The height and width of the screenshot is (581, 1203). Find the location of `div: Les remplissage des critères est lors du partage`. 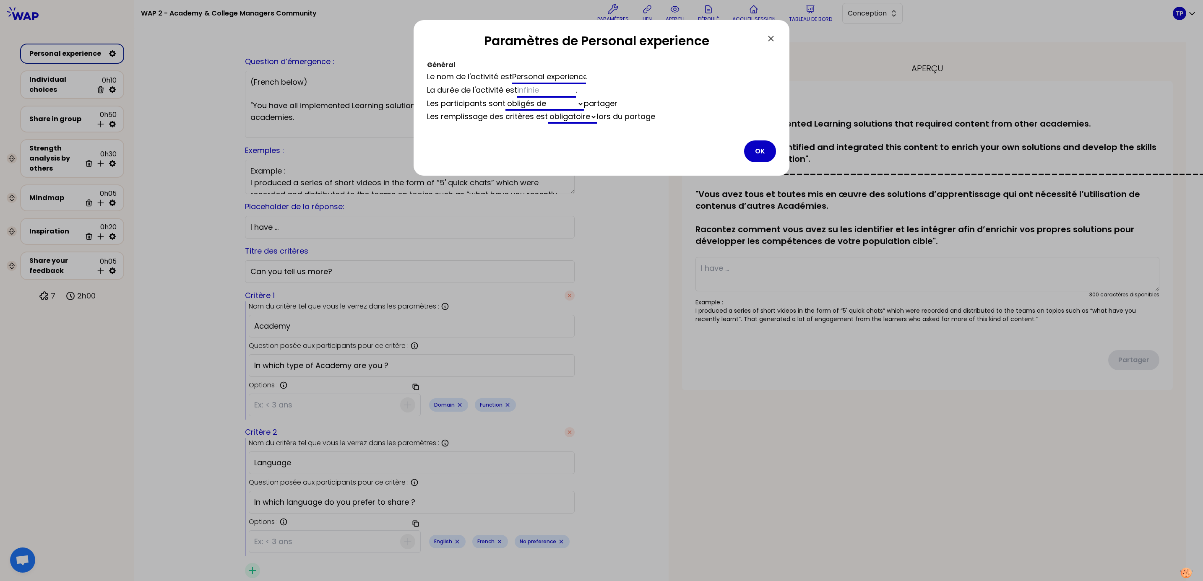

div: Les remplissage des critères est lors du partage is located at coordinates (601, 117).